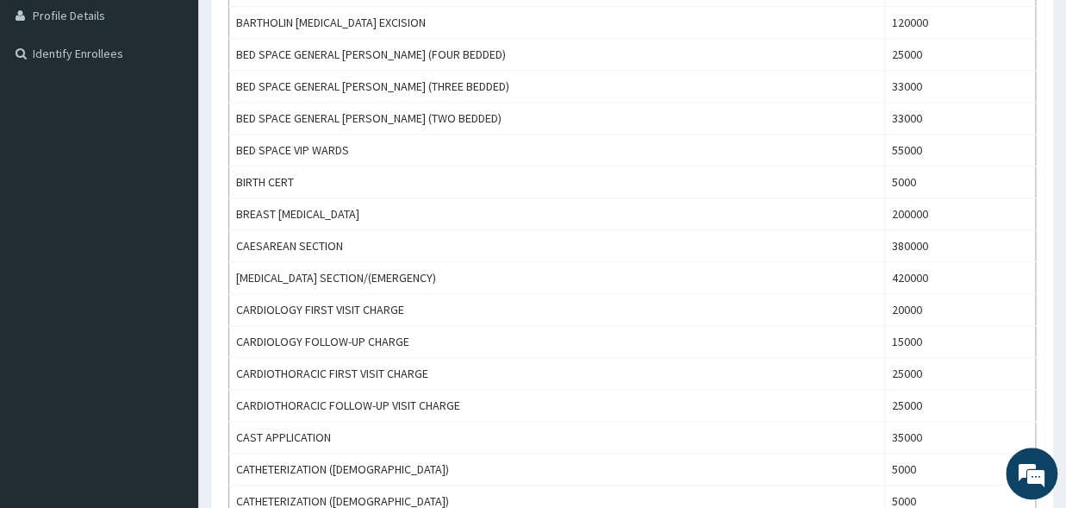 The width and height of the screenshot is (1066, 508). Describe the element at coordinates (959, 309) in the screenshot. I see `td: 20000` at that location.